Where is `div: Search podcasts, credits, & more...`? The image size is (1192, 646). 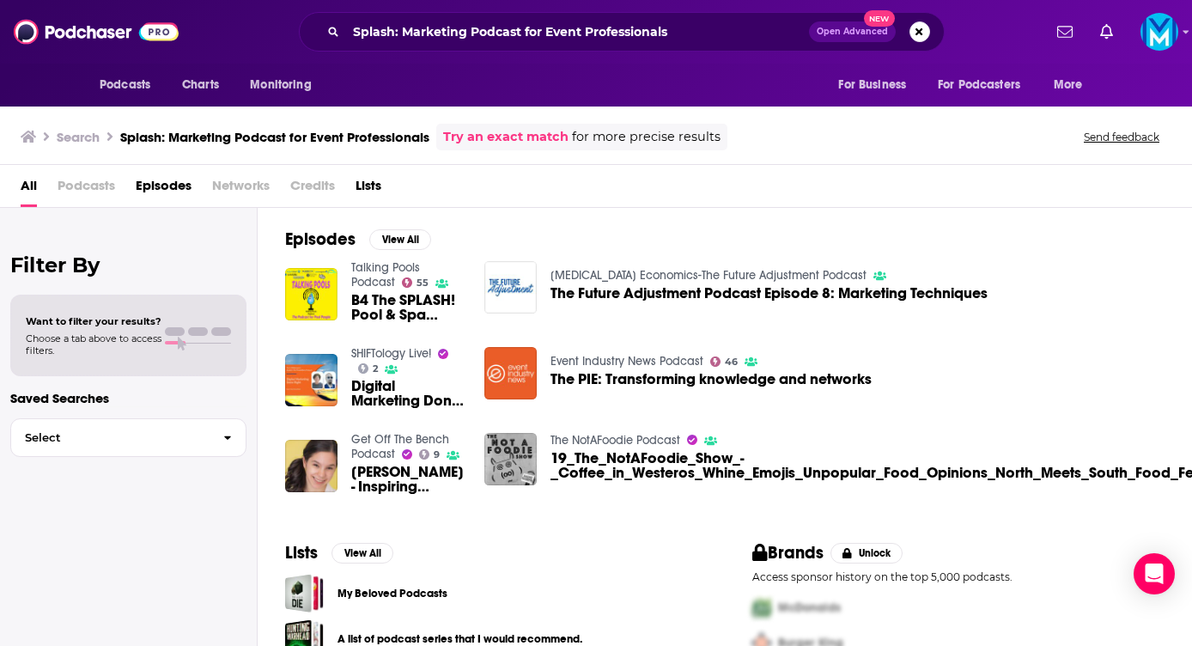 div: Search podcasts, credits, & more... is located at coordinates (622, 32).